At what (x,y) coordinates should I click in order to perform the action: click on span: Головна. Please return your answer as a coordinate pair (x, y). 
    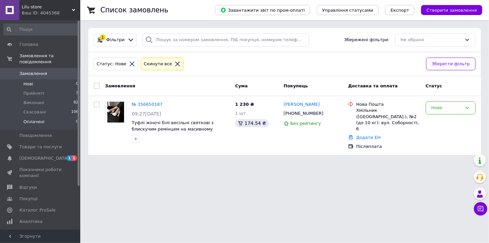
    Looking at the image, I should click on (29, 44).